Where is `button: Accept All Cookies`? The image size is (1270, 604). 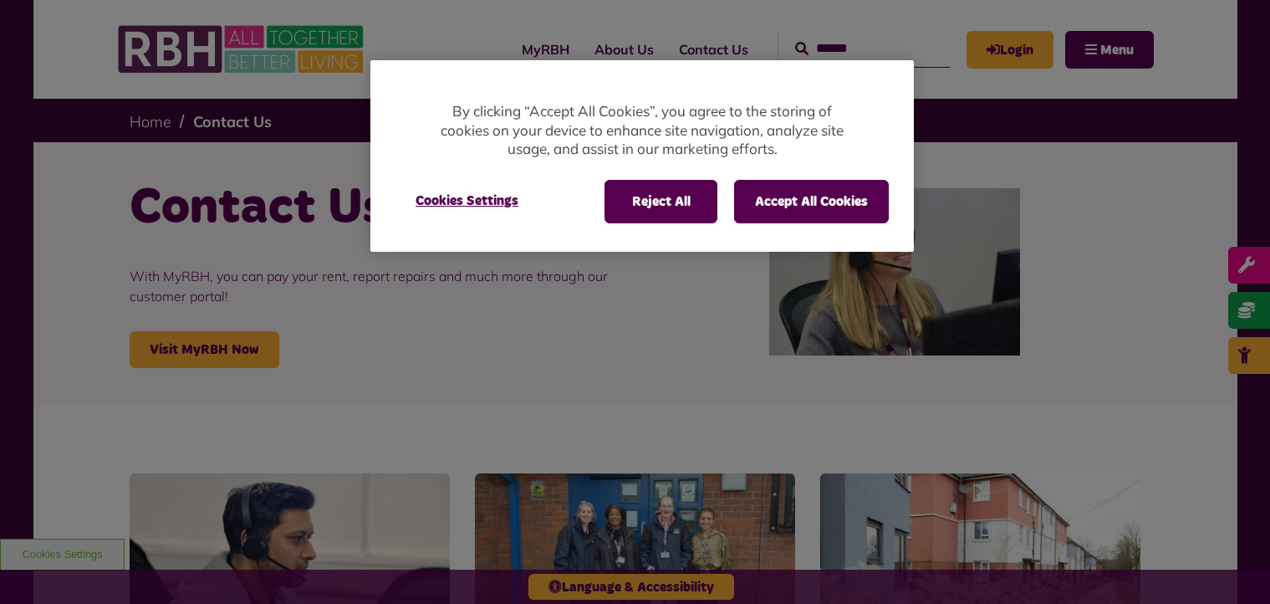 button: Accept All Cookies is located at coordinates (811, 202).